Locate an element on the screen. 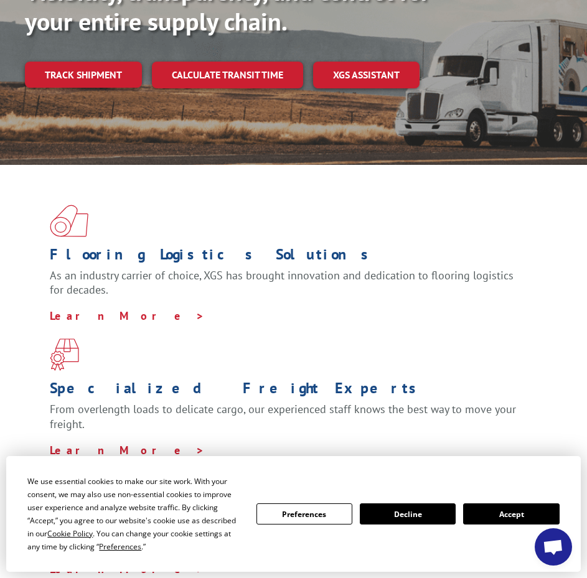  img: xgs-icon-total-supply-chain-intelligence-red is located at coordinates (69, 221).